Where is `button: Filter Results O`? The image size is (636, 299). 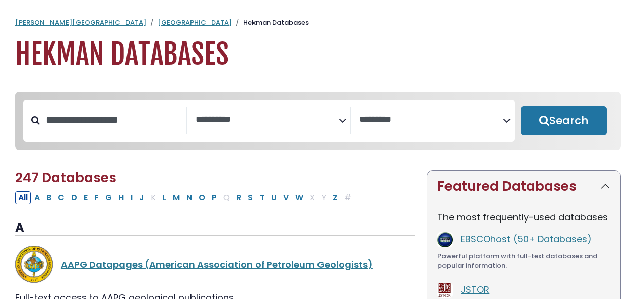 button: Filter Results O is located at coordinates (202, 198).